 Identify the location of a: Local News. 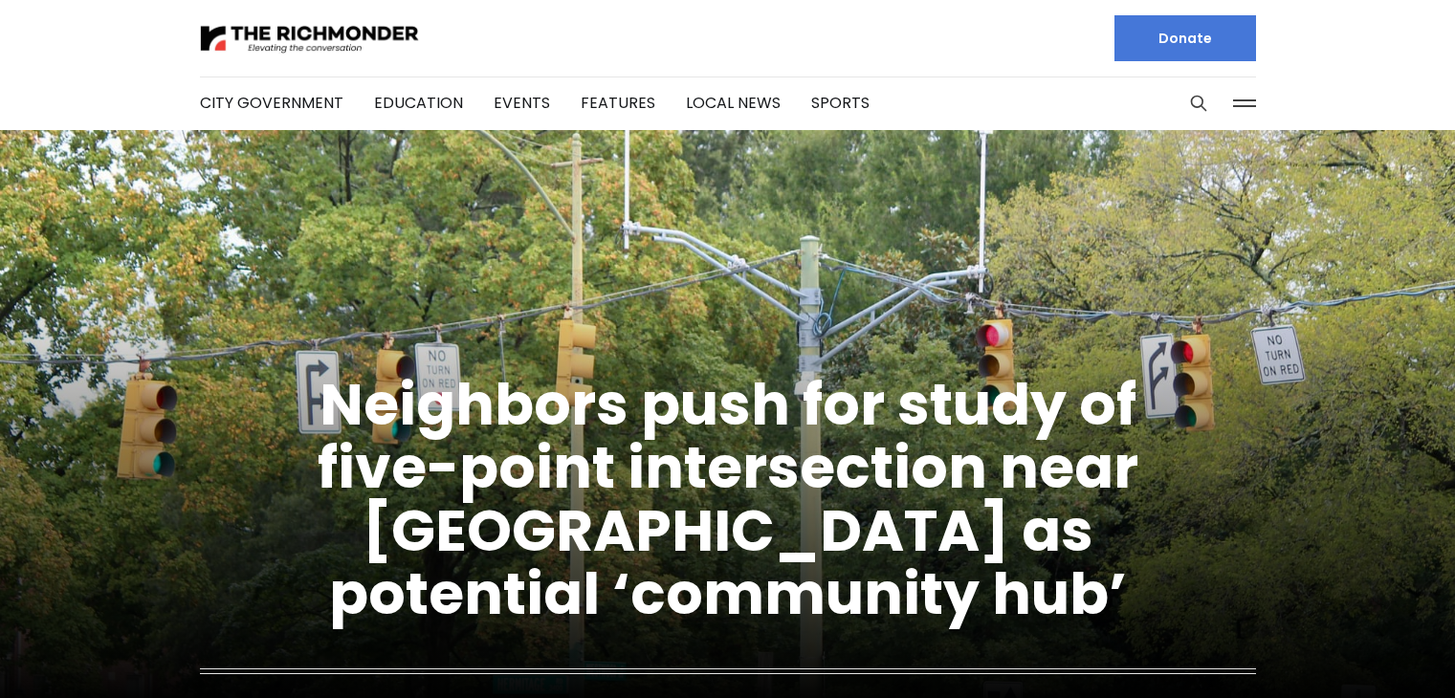
(733, 102).